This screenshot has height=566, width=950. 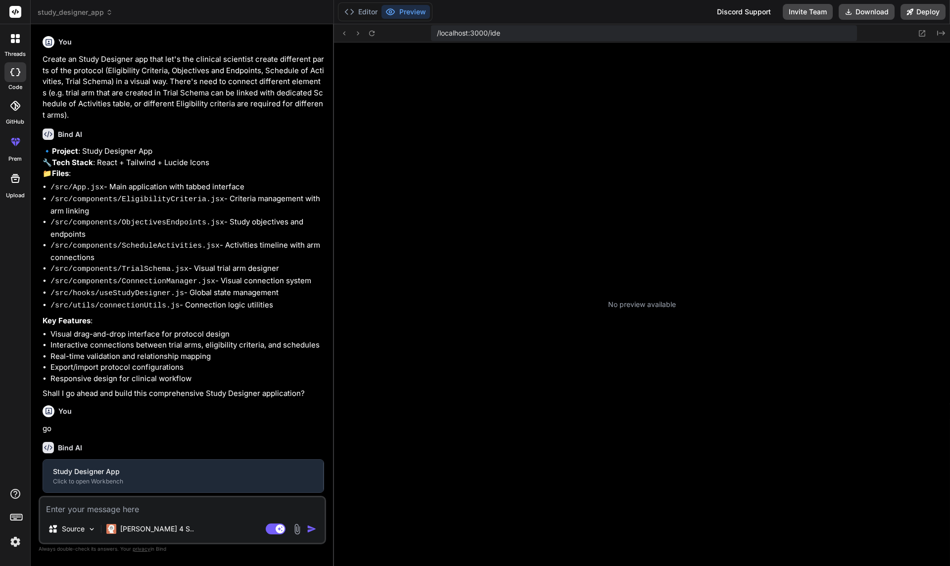 I want to click on p: Source, so click(x=73, y=529).